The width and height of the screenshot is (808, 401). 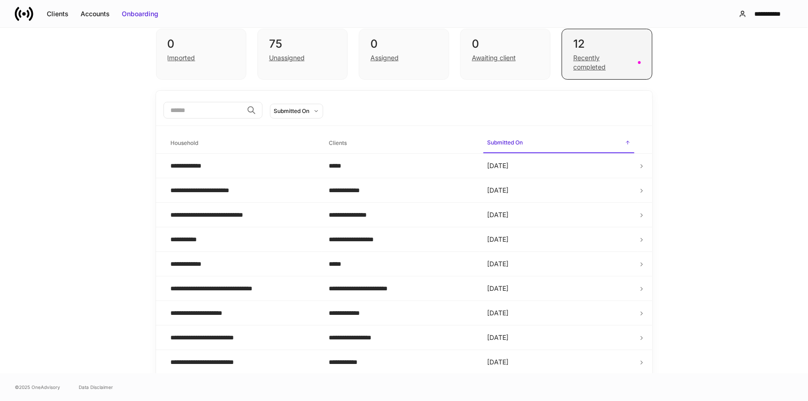 What do you see at coordinates (302, 44) in the screenshot?
I see `div: 75` at bounding box center [302, 44].